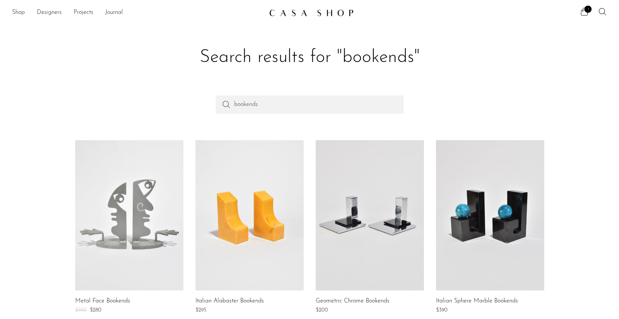 The width and height of the screenshot is (619, 319). What do you see at coordinates (442, 310) in the screenshot?
I see `span: $390` at bounding box center [442, 310].